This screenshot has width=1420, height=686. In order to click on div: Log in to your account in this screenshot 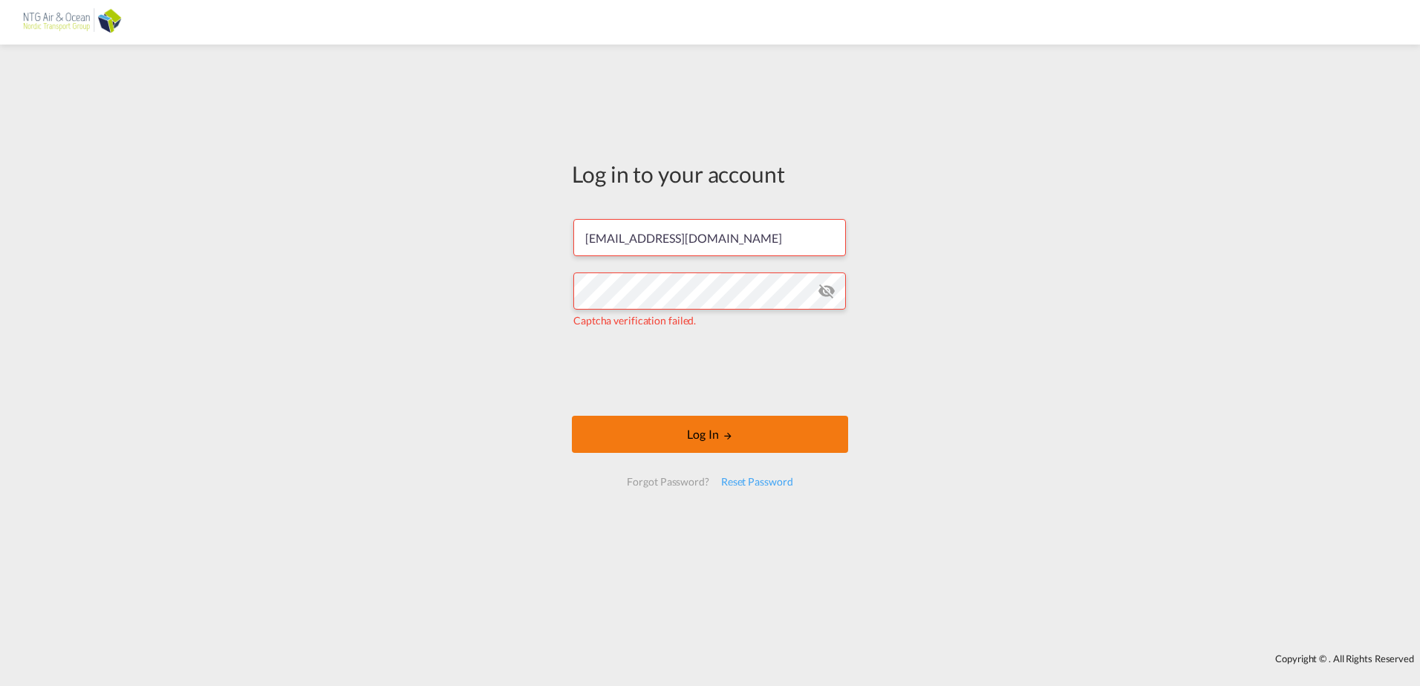, I will do `click(710, 174)`.